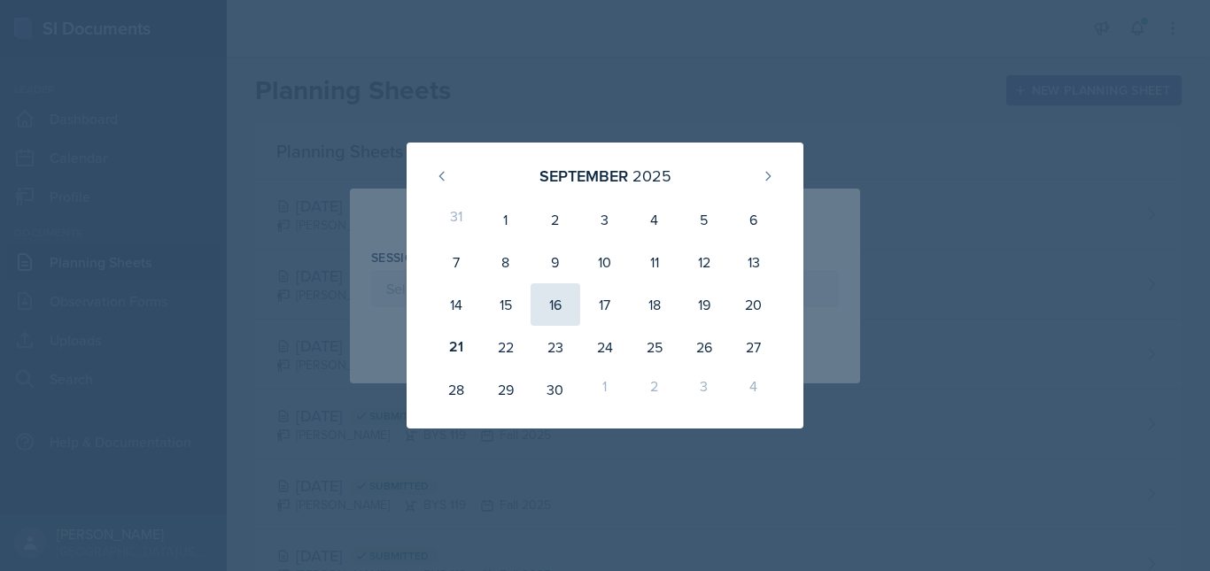 The width and height of the screenshot is (1210, 571). Describe the element at coordinates (456, 305) in the screenshot. I see `div: 14` at that location.